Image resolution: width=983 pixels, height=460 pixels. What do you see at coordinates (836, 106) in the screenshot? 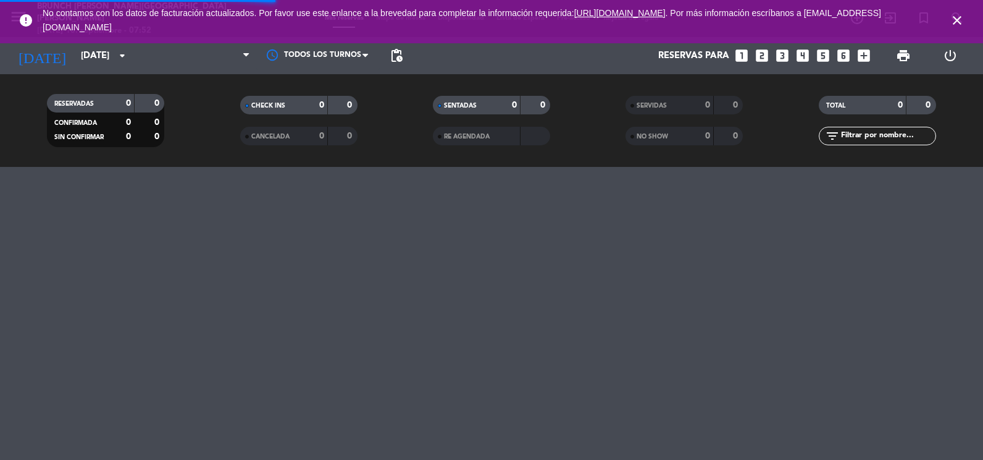
I see `span: TOTAL` at bounding box center [836, 106].